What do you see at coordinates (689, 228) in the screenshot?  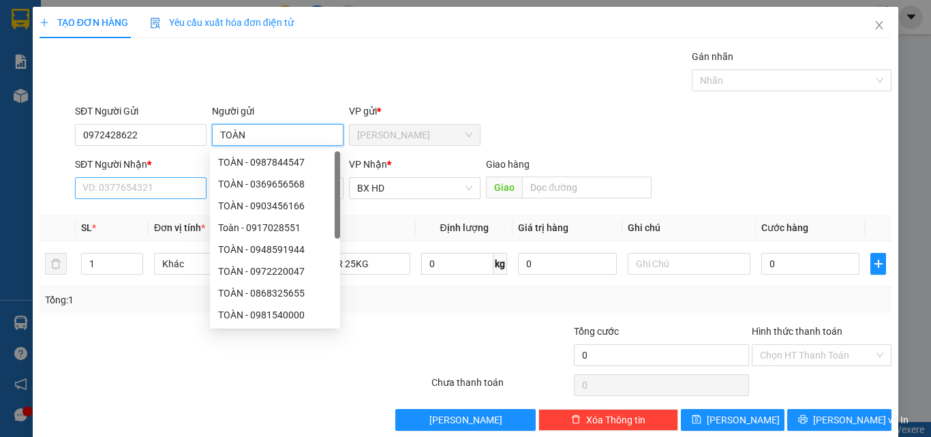 I see `th: Ghi chú` at bounding box center [689, 228].